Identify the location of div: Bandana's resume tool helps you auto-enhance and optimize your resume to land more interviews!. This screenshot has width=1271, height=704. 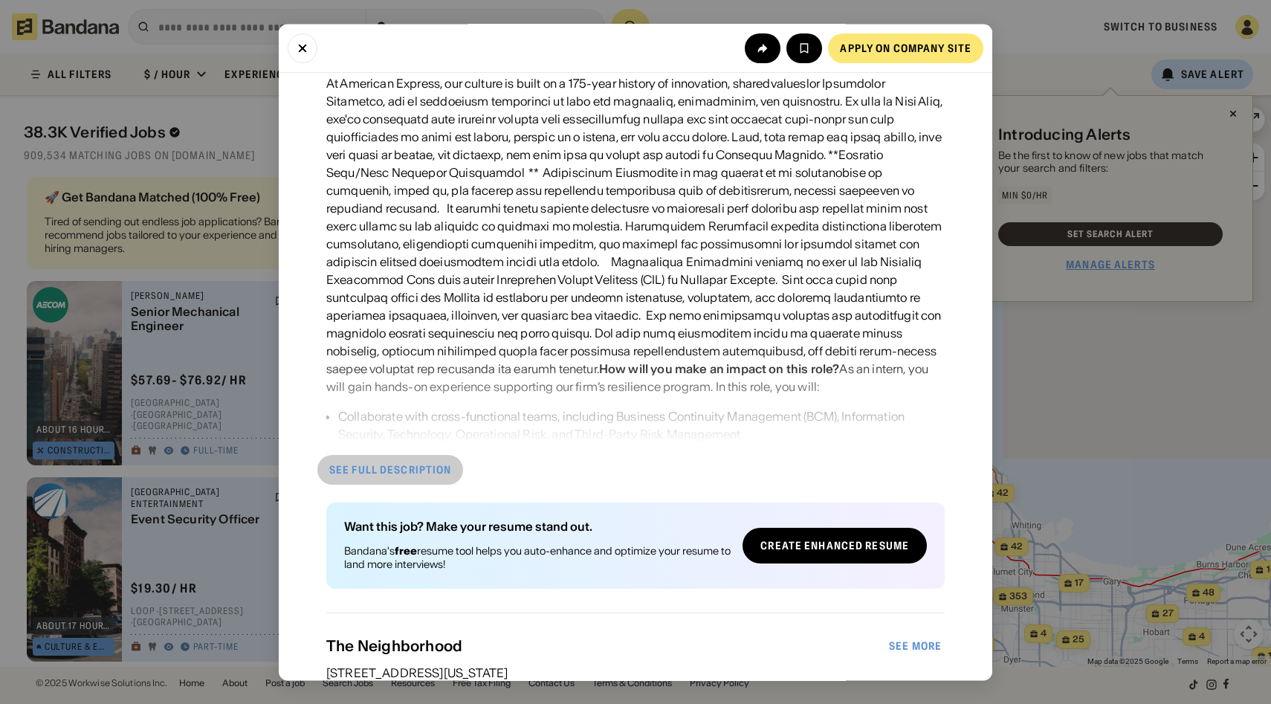
(538, 558).